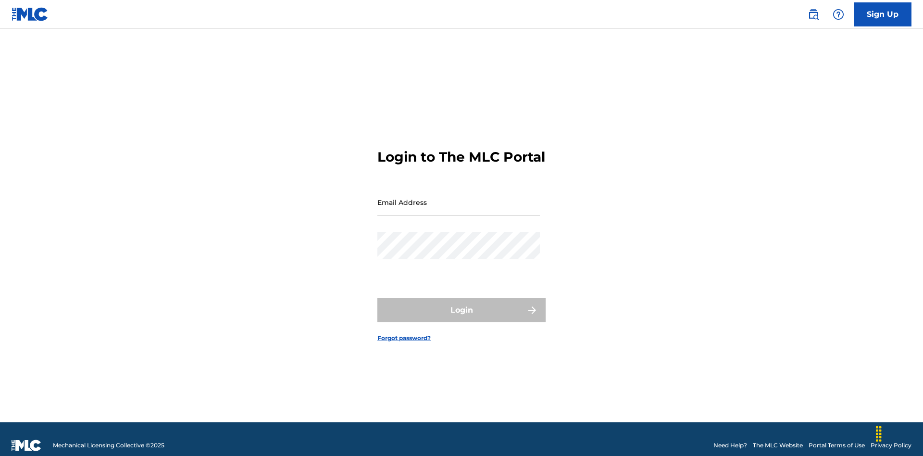 This screenshot has height=456, width=923. What do you see at coordinates (839, 14) in the screenshot?
I see `img: help` at bounding box center [839, 14].